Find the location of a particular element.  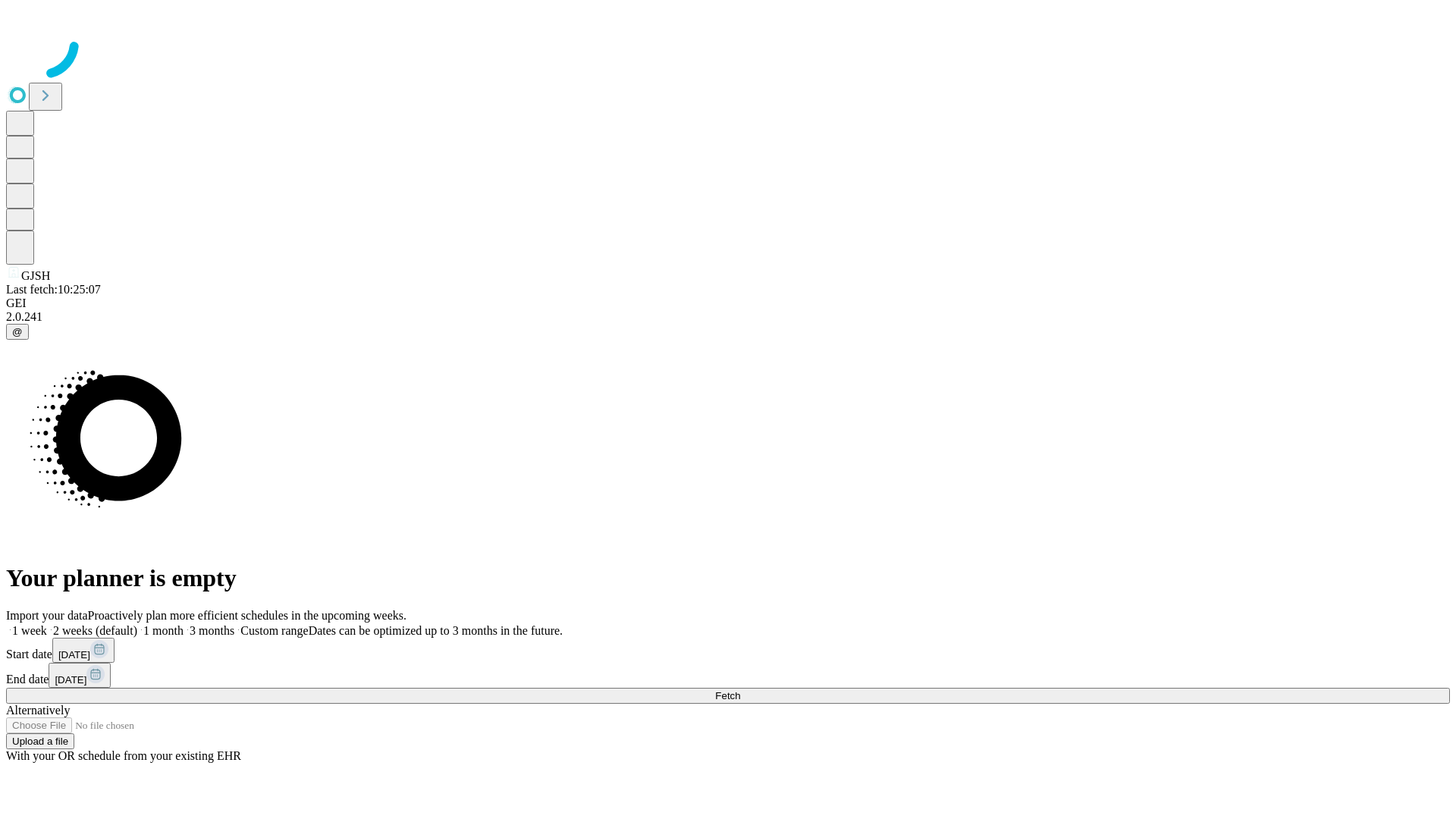

h1: Your planner is empty is located at coordinates (728, 578).